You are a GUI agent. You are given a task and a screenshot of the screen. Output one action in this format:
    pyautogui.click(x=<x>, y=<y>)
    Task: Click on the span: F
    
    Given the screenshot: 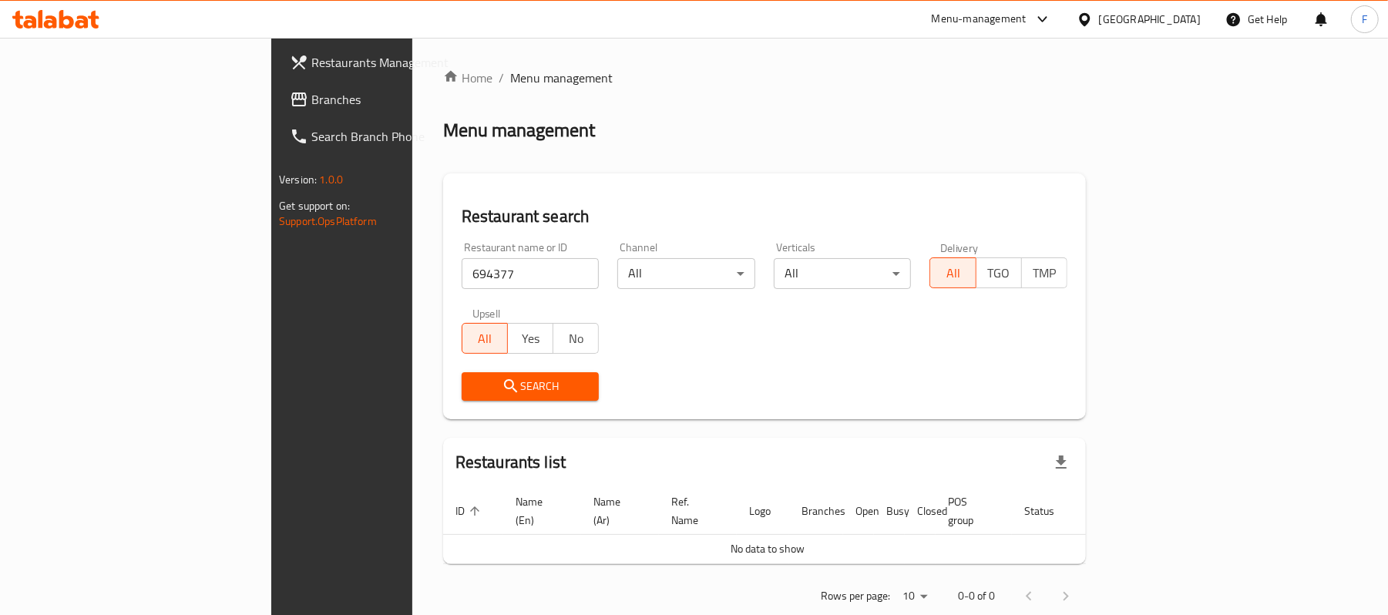 What is the action you would take?
    pyautogui.click(x=1364, y=19)
    